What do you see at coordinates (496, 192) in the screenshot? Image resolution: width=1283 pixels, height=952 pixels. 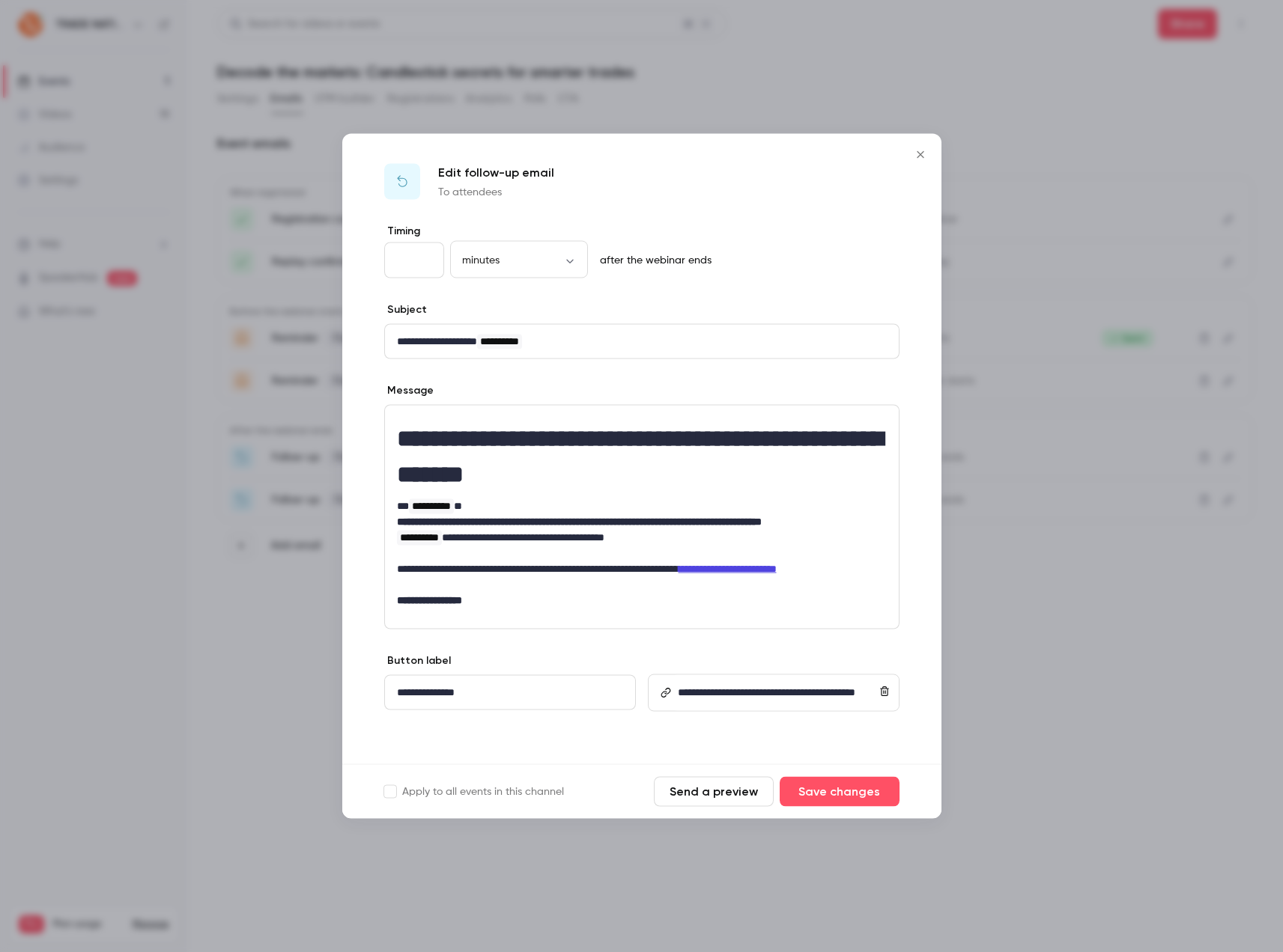 I see `p: To attendees` at bounding box center [496, 192].